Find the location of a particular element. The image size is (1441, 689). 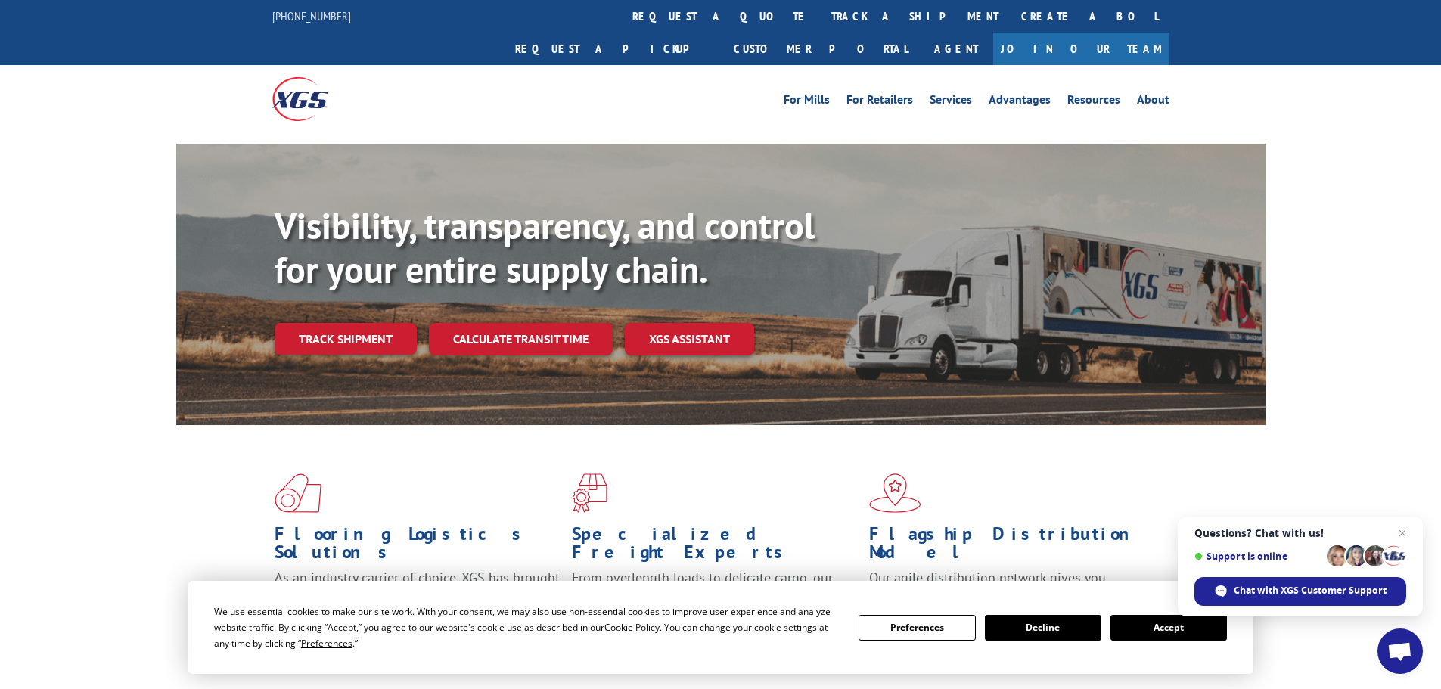

p: From overlength loads to delicate cargo, our experienced staff knows the best way to move your fr... is located at coordinates (715, 602).